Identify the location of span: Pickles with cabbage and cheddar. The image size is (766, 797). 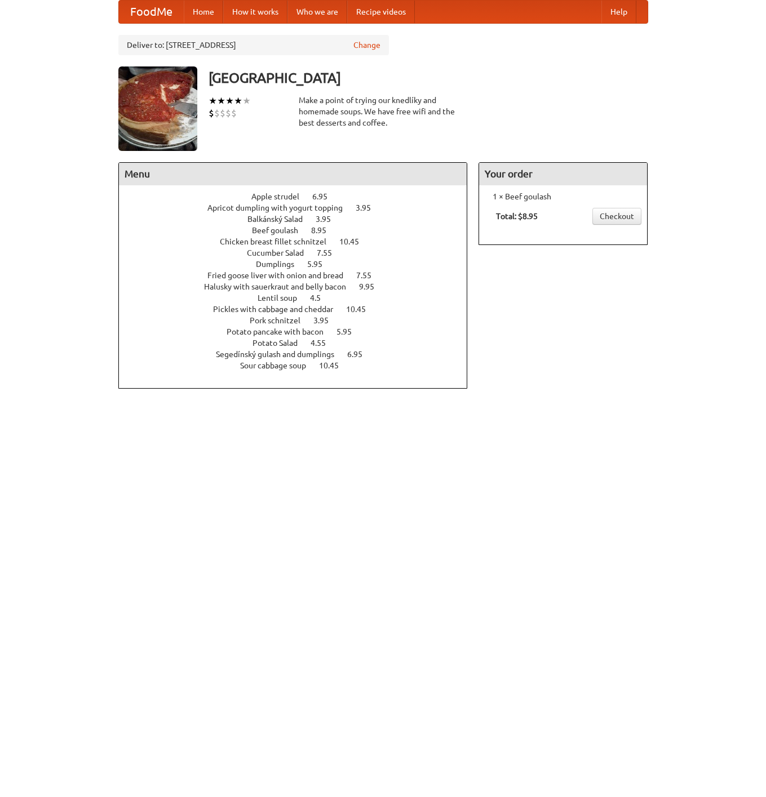
(278, 309).